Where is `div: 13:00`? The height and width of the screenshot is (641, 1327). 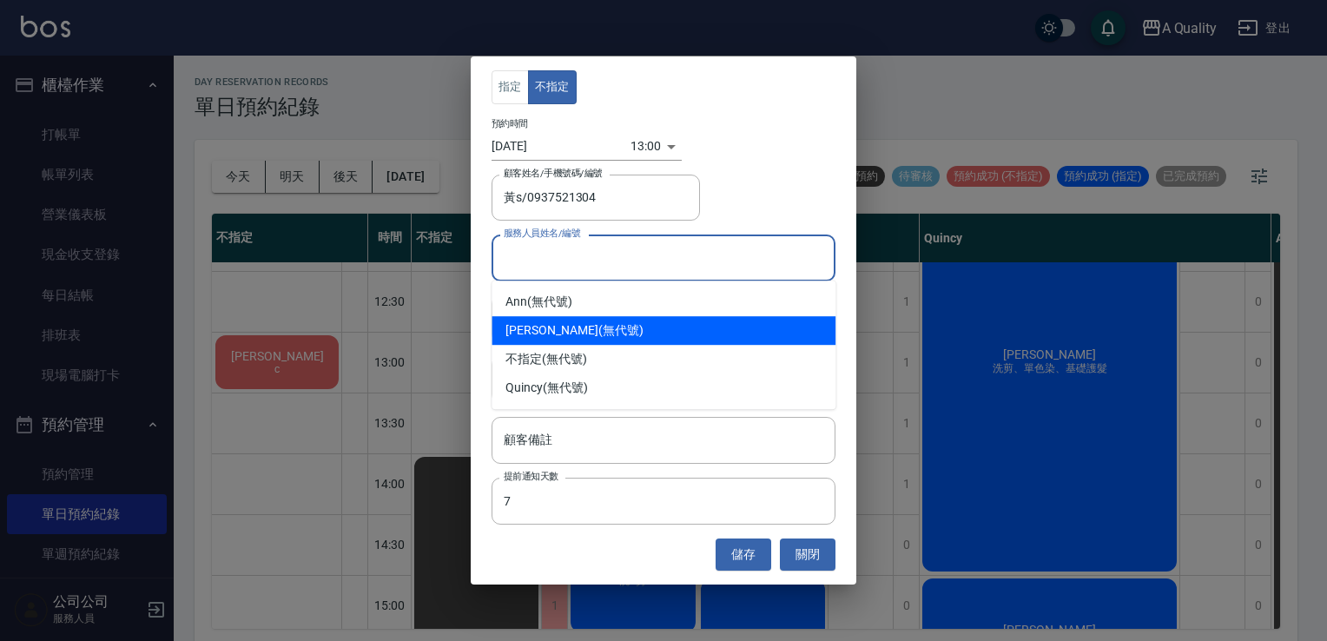 div: 13:00 is located at coordinates (645, 146).